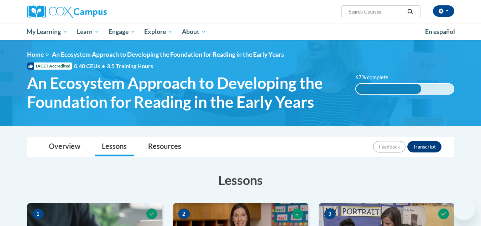  Describe the element at coordinates (194, 32) in the screenshot. I see `a: About` at that location.